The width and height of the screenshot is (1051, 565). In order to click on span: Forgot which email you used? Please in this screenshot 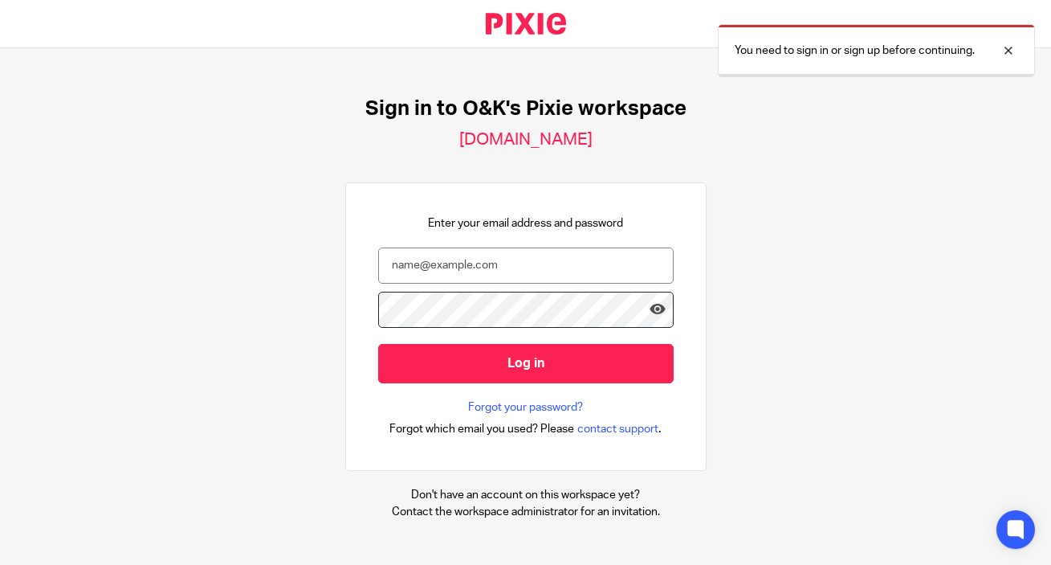, I will do `click(482, 429)`.